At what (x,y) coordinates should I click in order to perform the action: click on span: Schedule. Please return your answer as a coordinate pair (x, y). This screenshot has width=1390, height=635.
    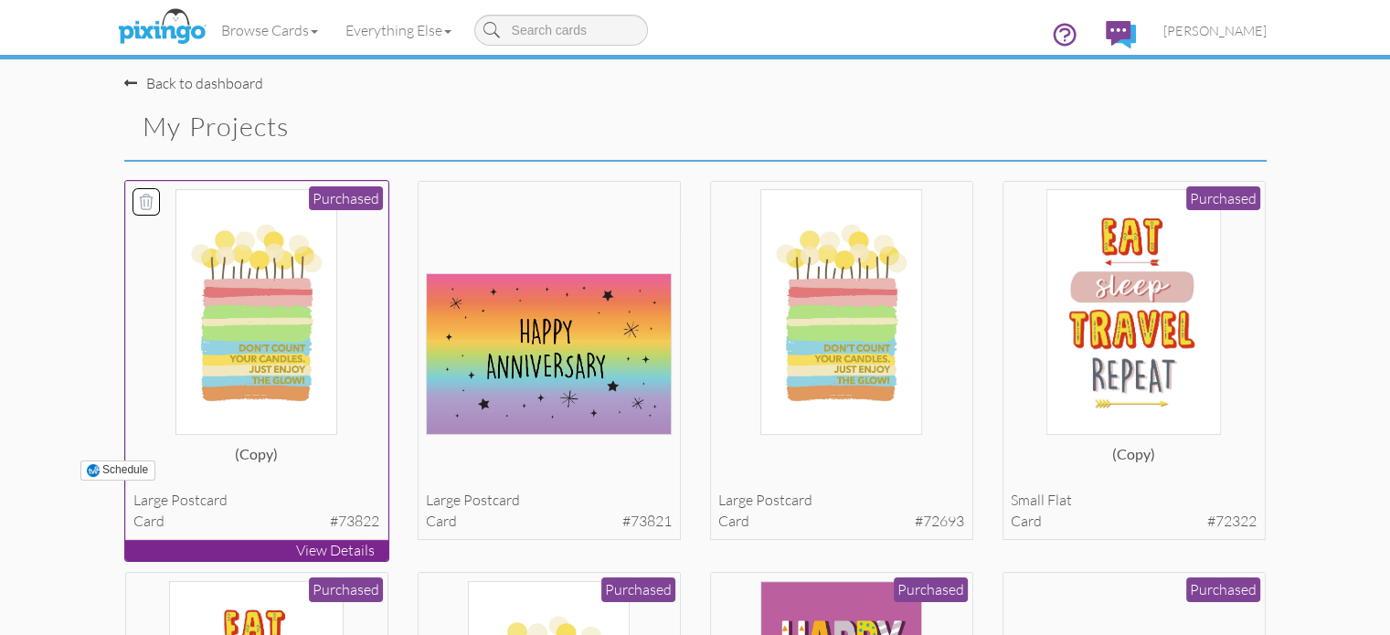
    Looking at the image, I should click on (125, 470).